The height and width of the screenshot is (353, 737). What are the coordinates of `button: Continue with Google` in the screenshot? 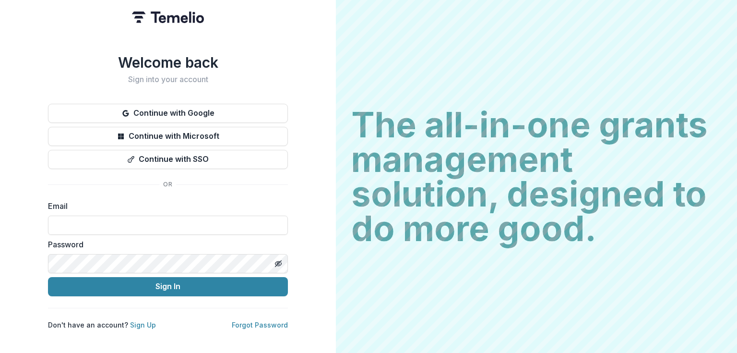 It's located at (168, 113).